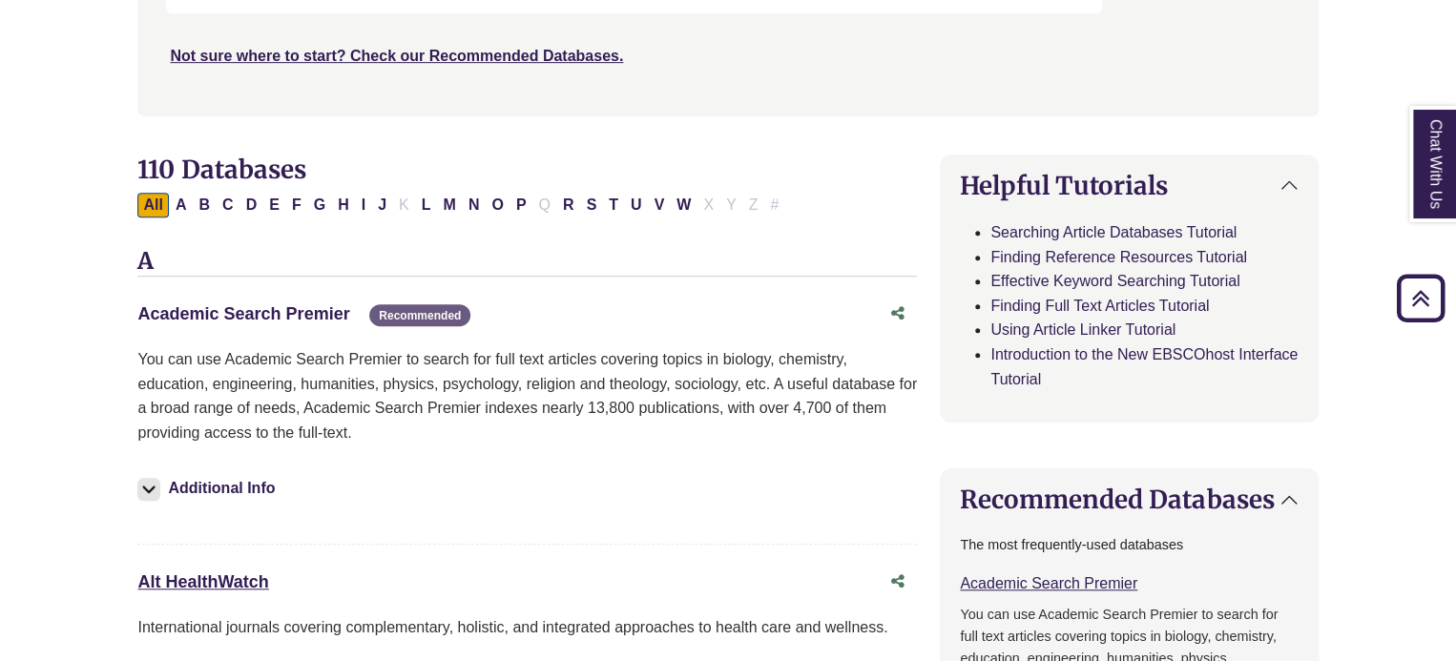 Image resolution: width=1456 pixels, height=661 pixels. What do you see at coordinates (497, 205) in the screenshot?
I see `button: Filter Results O` at bounding box center [497, 205].